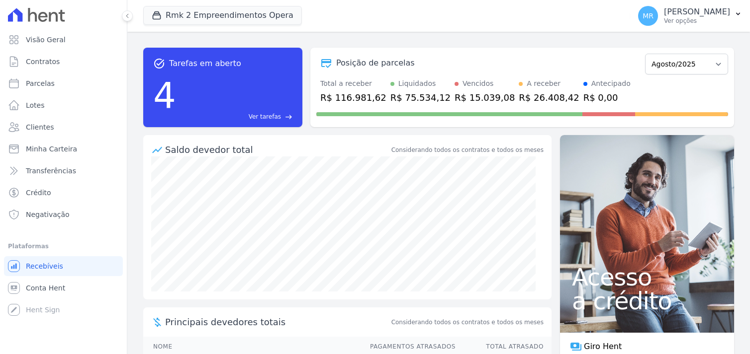 This screenshot has height=354, width=750. Describe the element at coordinates (417, 84) in the screenshot. I see `div: Liquidados` at that location.